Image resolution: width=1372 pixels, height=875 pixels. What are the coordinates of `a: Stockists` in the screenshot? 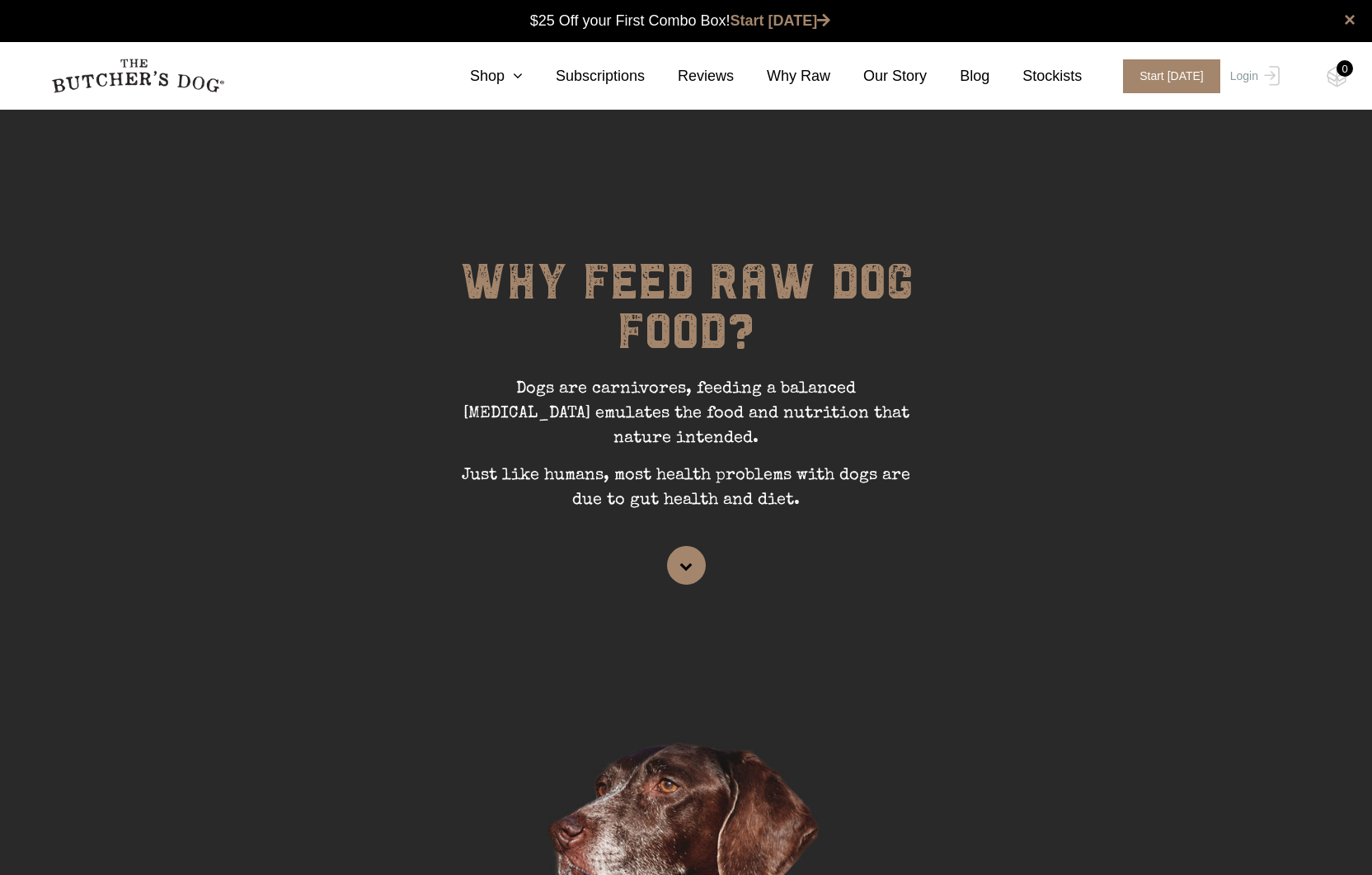 It's located at (1035, 76).